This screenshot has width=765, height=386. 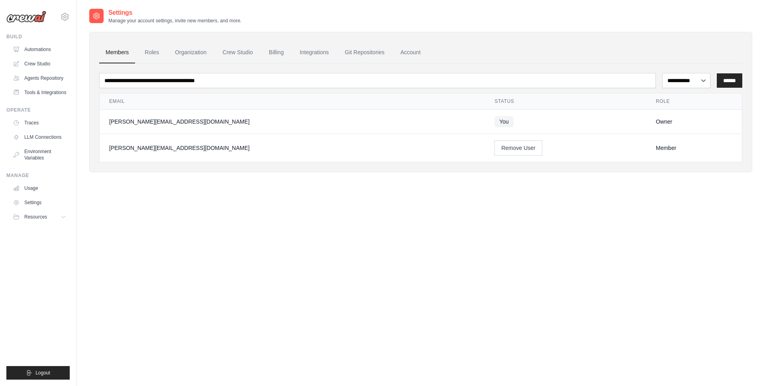 I want to click on div: Manage, so click(x=38, y=175).